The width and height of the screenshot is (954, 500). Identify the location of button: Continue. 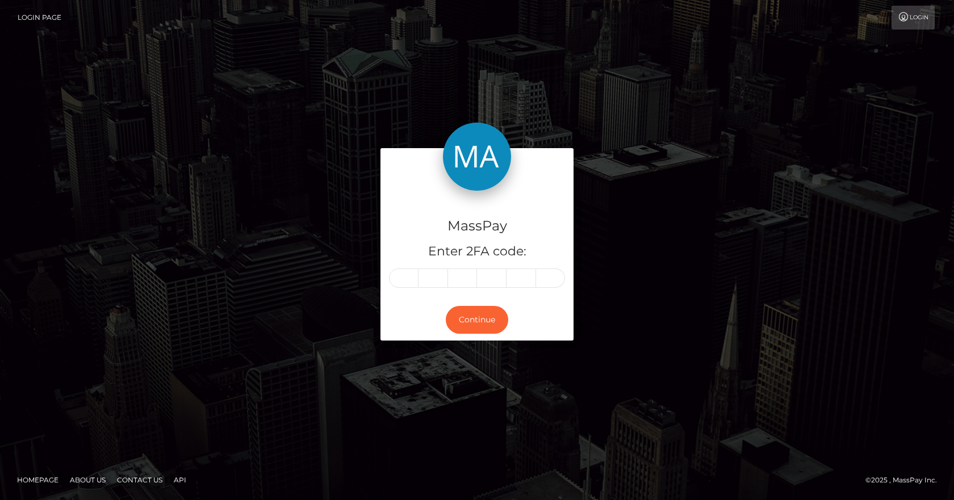
(477, 320).